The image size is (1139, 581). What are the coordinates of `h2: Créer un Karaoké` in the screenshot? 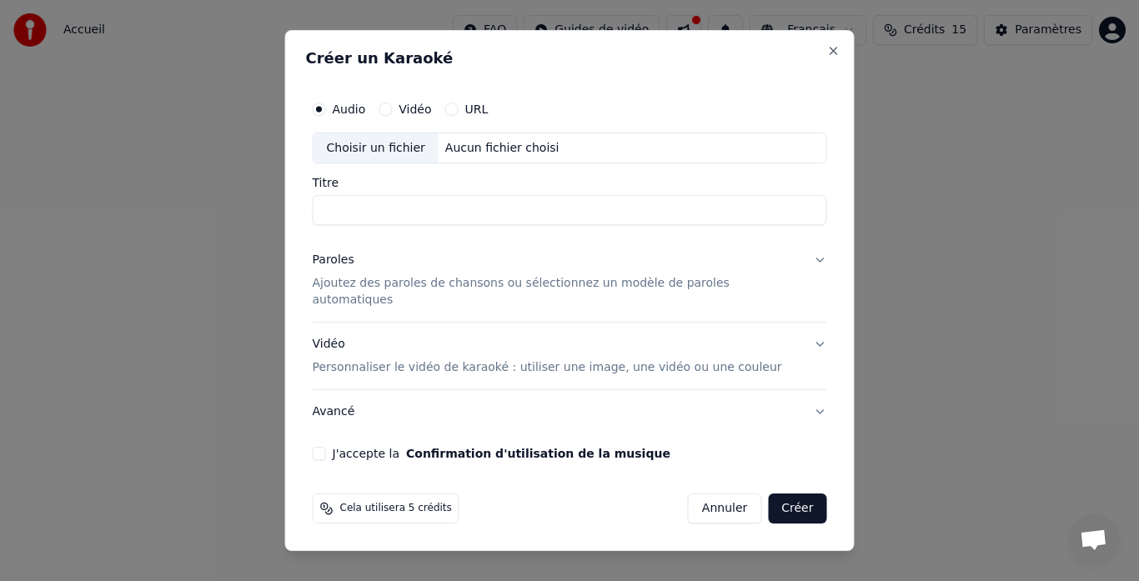 It's located at (570, 58).